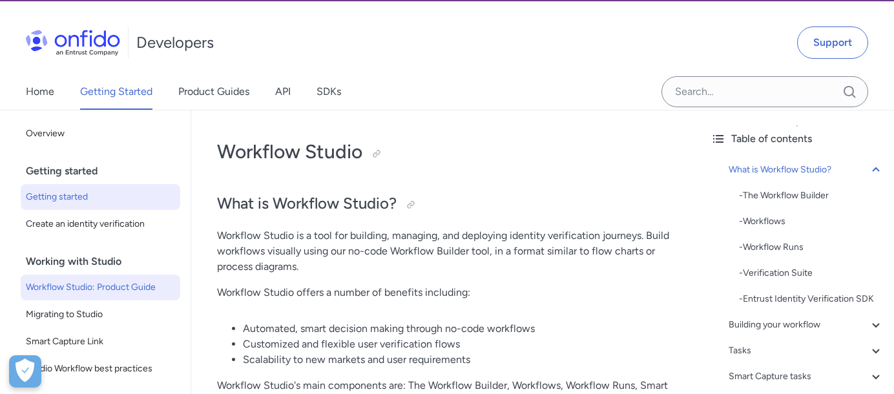  Describe the element at coordinates (25, 371) in the screenshot. I see `div: Cookie Preferences` at that location.